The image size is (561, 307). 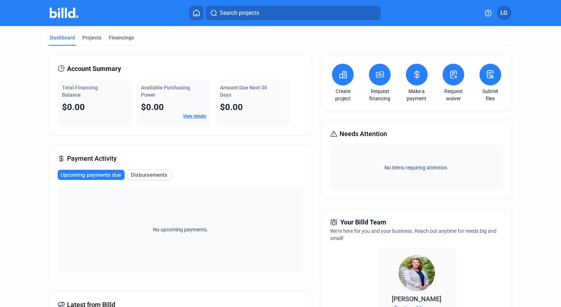 I want to click on span: Disbursements, so click(x=149, y=175).